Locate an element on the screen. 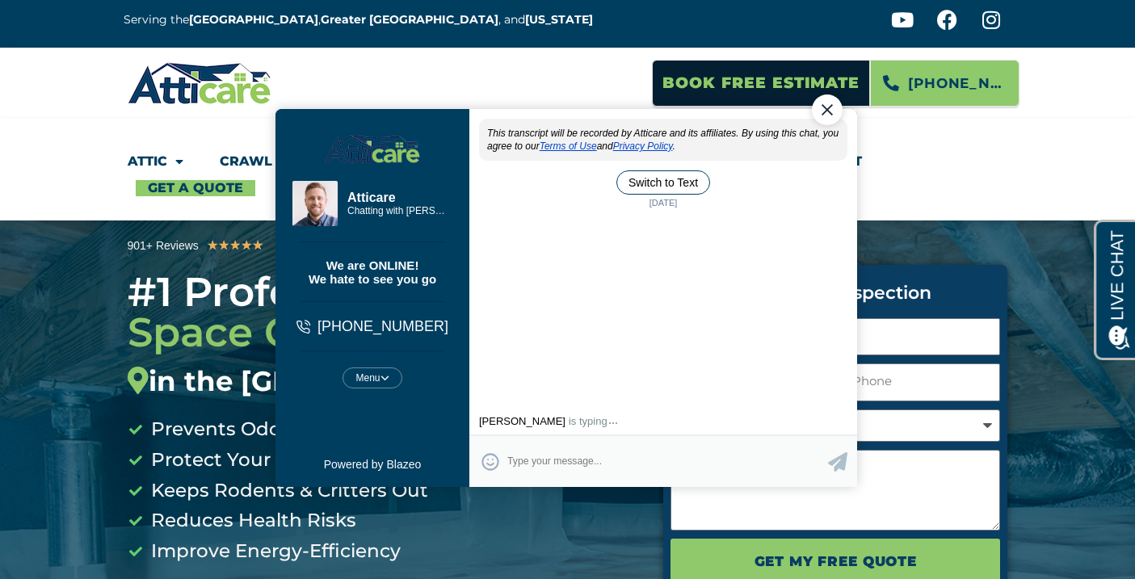 The width and height of the screenshot is (1135, 579). span: Protect Your Property Value is located at coordinates (281, 460).